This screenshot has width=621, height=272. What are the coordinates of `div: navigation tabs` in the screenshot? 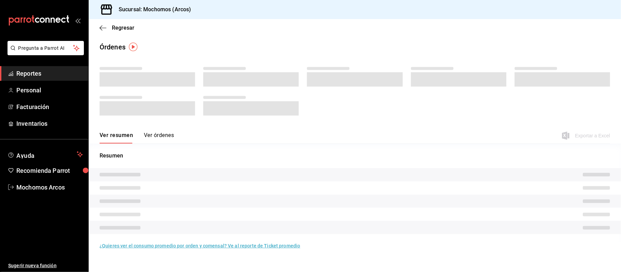 It's located at (137, 138).